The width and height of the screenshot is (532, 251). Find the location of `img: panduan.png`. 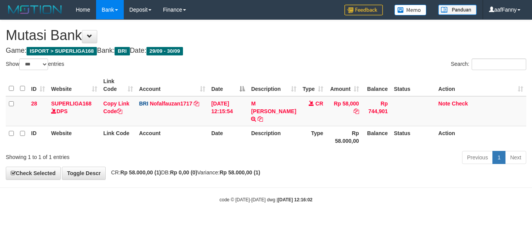

img: panduan.png is located at coordinates (457, 10).